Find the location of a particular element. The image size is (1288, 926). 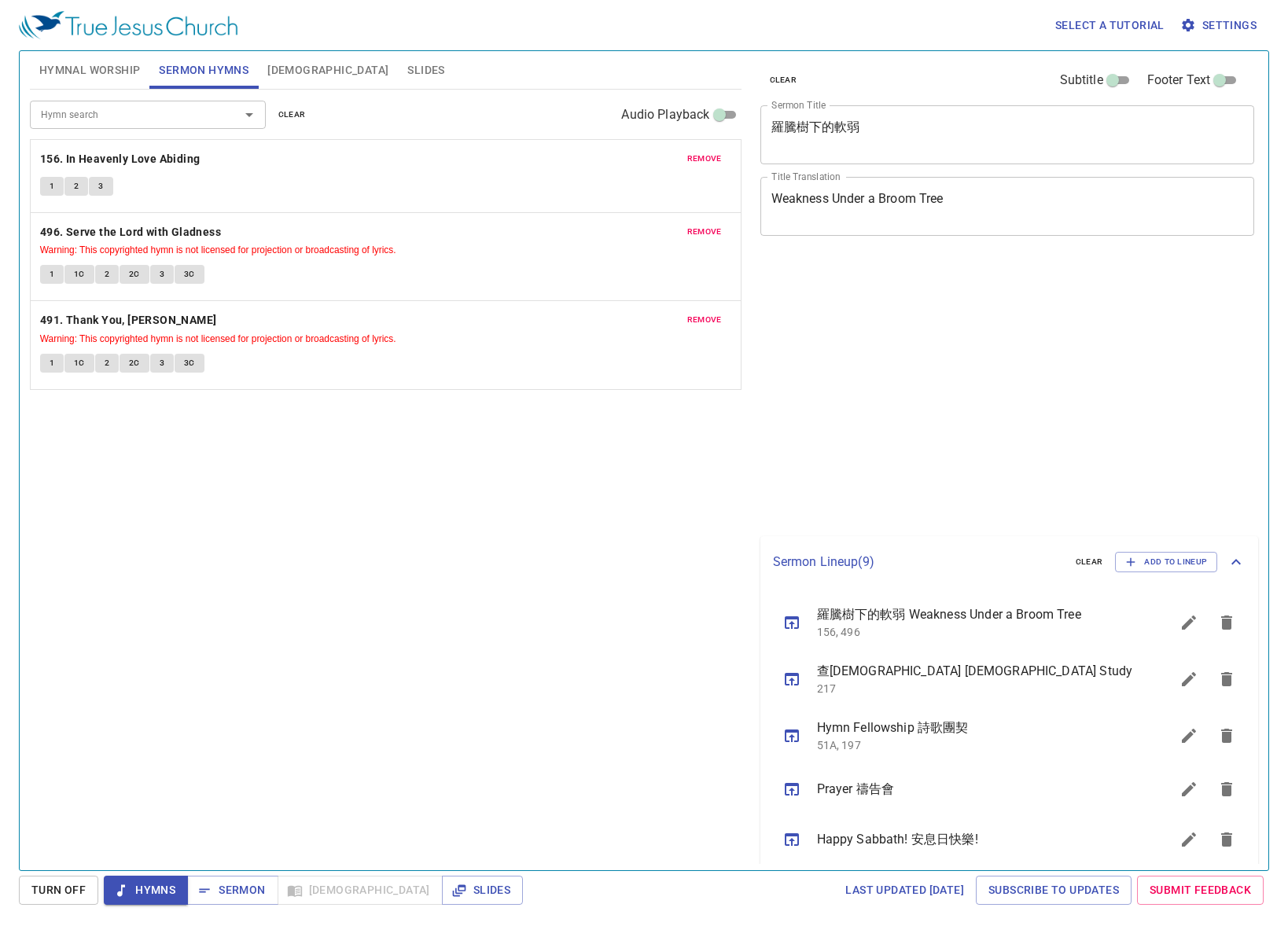

div: Sermon Lineup(9)clearAdd to Lineup is located at coordinates (1010, 562).